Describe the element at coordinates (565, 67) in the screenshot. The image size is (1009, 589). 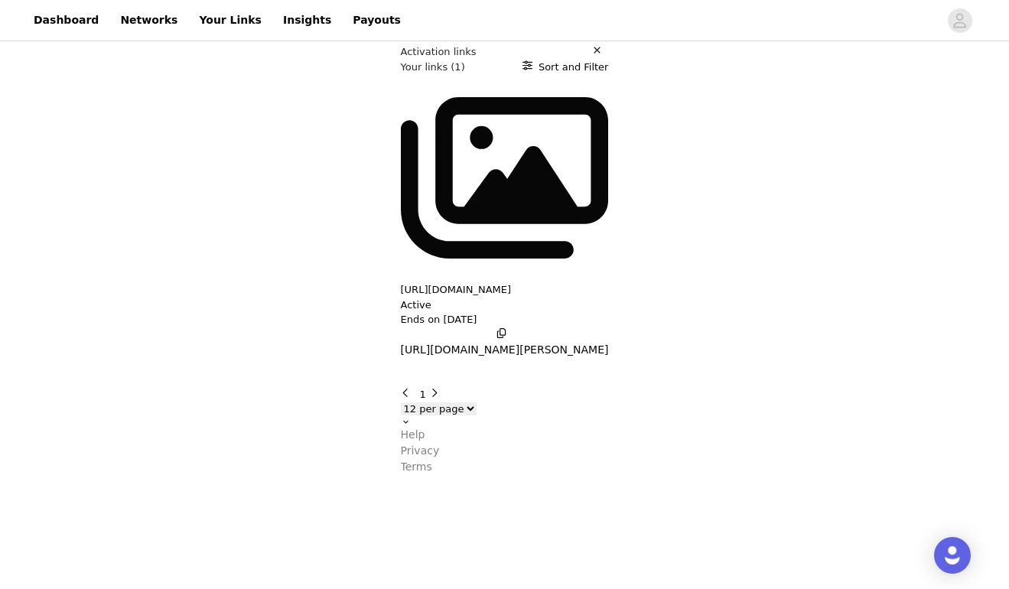
I see `button: Sort and Filter` at that location.